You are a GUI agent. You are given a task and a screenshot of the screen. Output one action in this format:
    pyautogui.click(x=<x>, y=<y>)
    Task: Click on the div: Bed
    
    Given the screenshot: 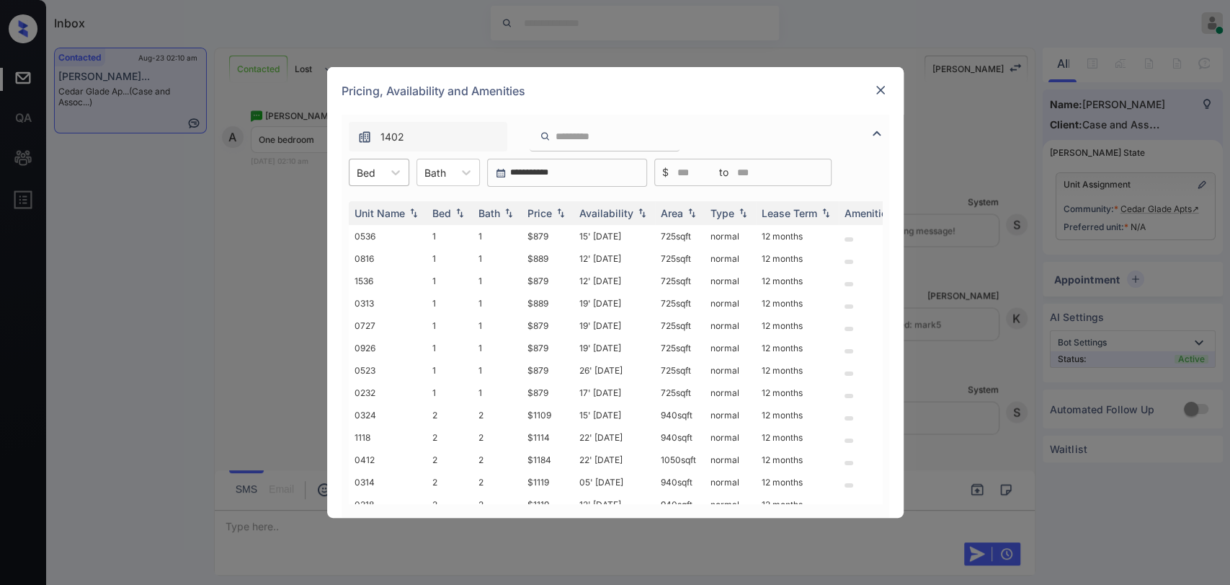 What is the action you would take?
    pyautogui.click(x=442, y=213)
    